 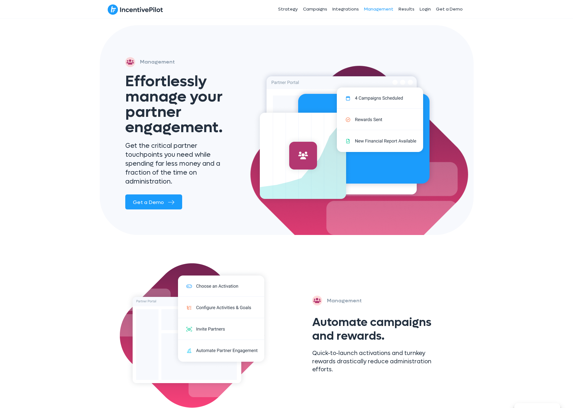 What do you see at coordinates (345, 9) in the screenshot?
I see `a: Integrations` at bounding box center [345, 9].